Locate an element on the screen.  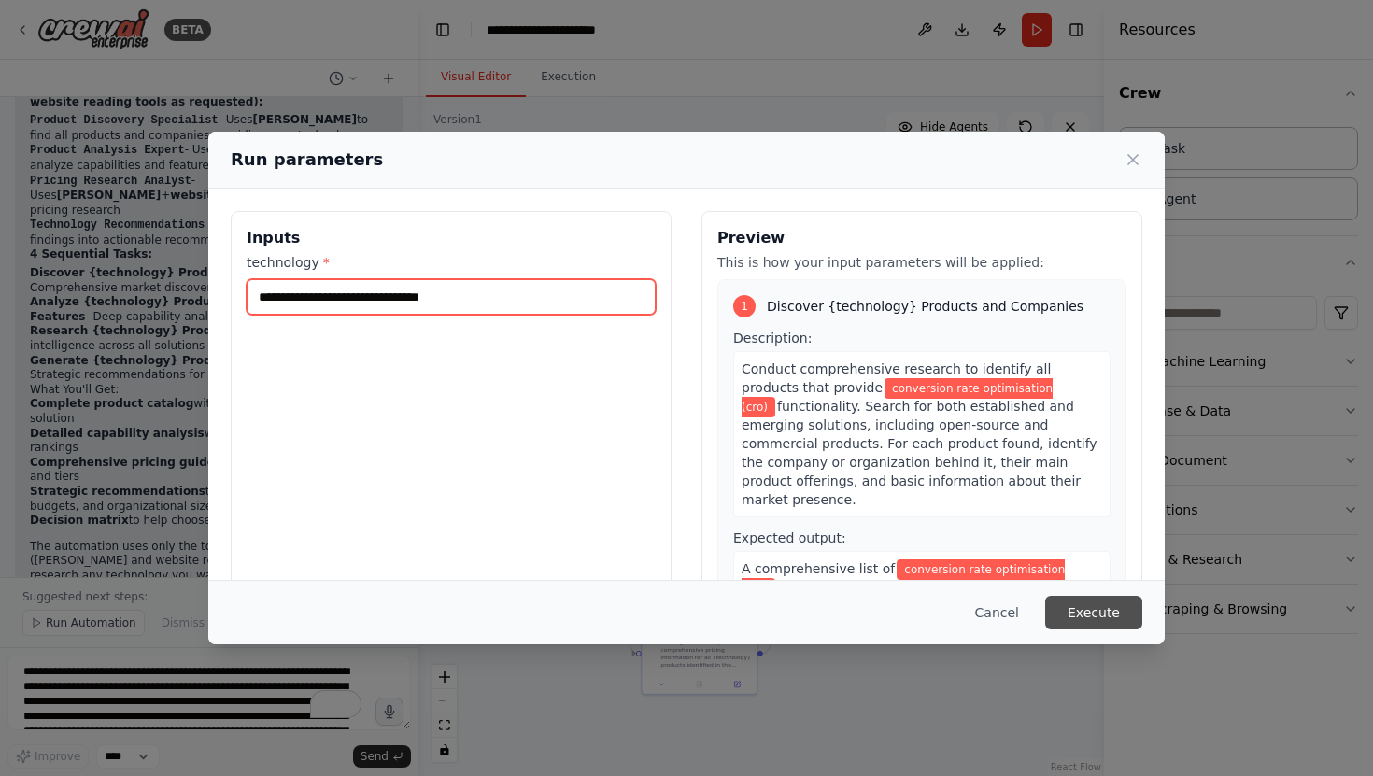
button: Execute is located at coordinates (1094, 613).